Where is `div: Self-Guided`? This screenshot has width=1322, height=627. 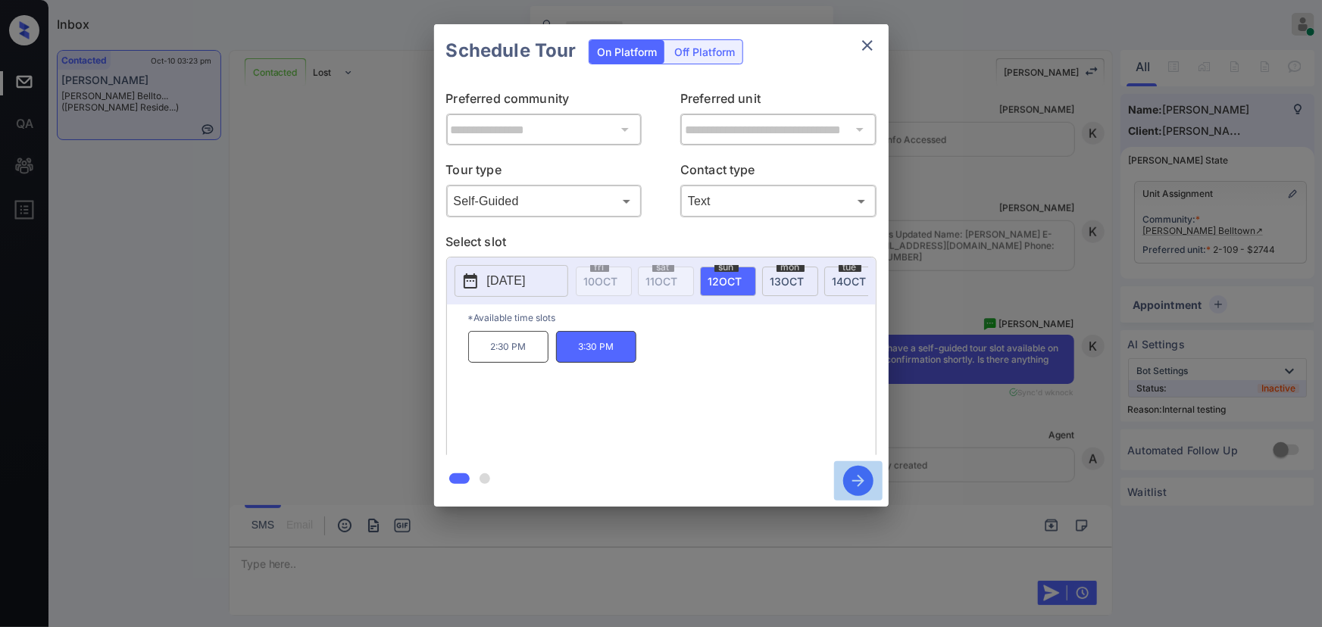
div: Self-Guided is located at coordinates (544, 201).